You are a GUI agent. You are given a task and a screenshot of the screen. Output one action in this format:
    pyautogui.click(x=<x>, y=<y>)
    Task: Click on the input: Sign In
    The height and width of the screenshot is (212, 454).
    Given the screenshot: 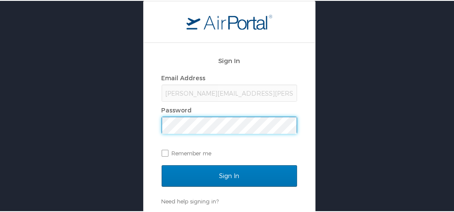 What is the action you would take?
    pyautogui.click(x=229, y=175)
    